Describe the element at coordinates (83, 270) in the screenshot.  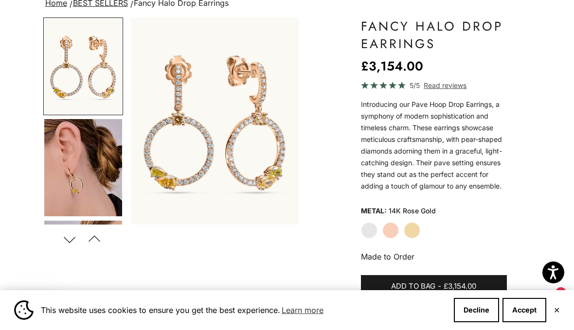
I see `button: Go to item 5` at that location.